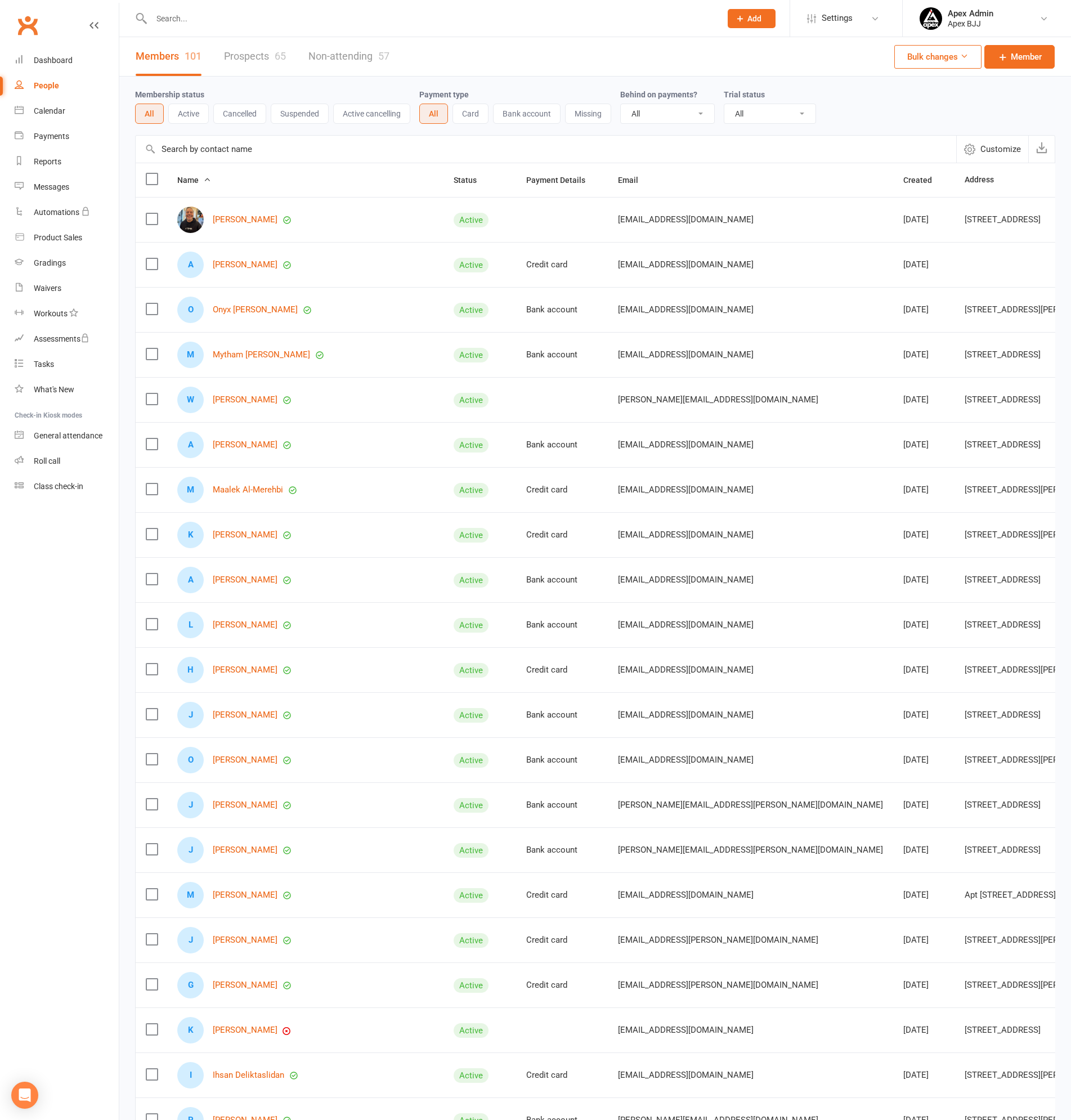 The height and width of the screenshot is (1120, 1071). What do you see at coordinates (66, 136) in the screenshot?
I see `a: Payments` at bounding box center [66, 136].